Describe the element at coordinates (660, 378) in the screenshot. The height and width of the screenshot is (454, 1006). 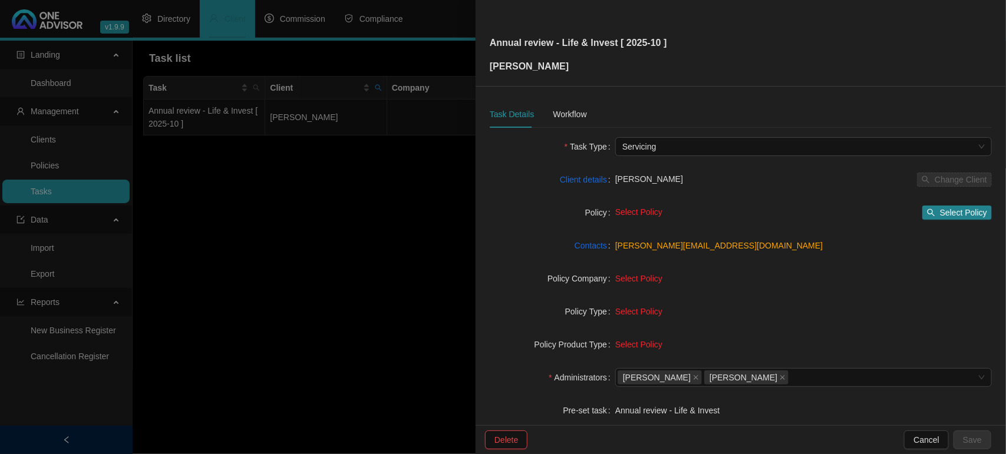
I see `span: Adrianna Carvalho` at that location.